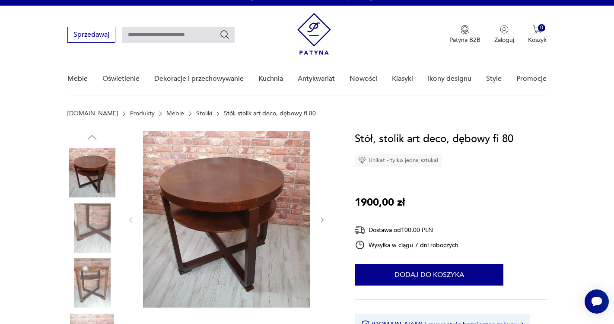 The image size is (614, 324). I want to click on a: Oświetlenie, so click(121, 79).